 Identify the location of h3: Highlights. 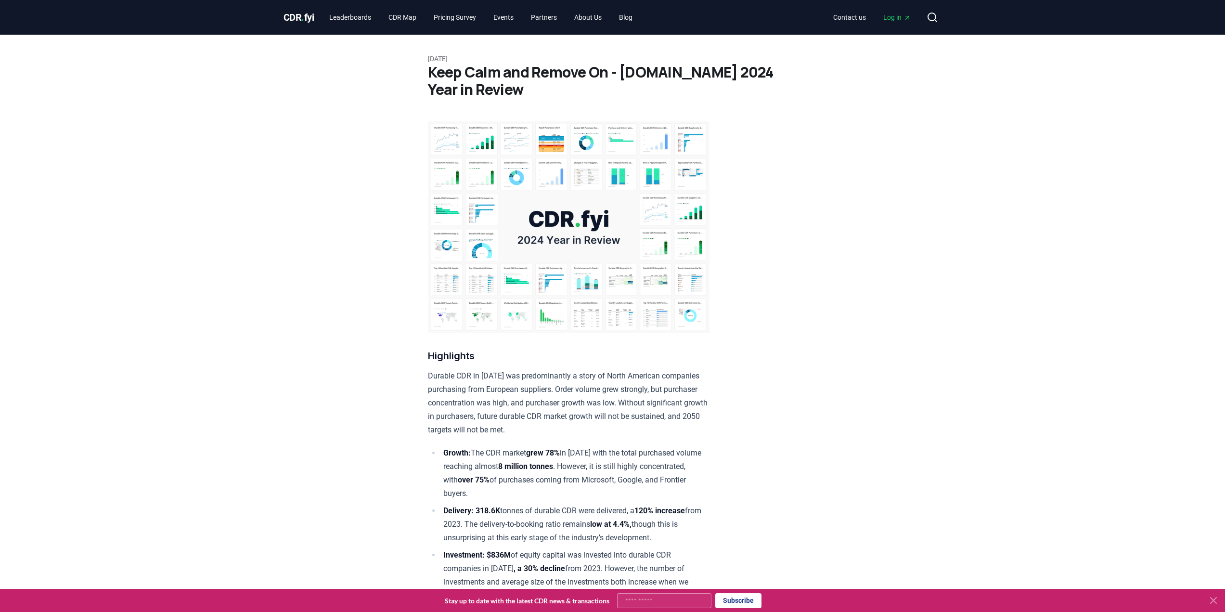
(568, 356).